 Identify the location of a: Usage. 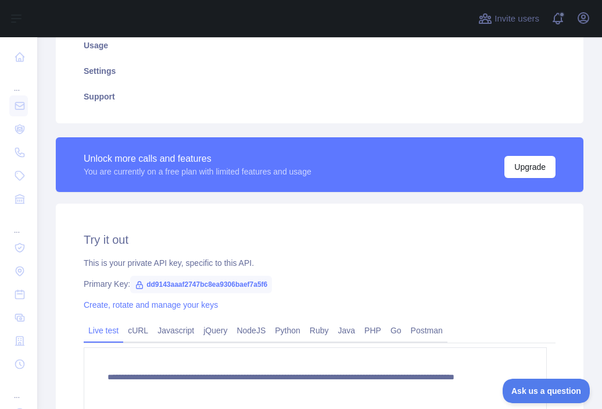
(320, 45).